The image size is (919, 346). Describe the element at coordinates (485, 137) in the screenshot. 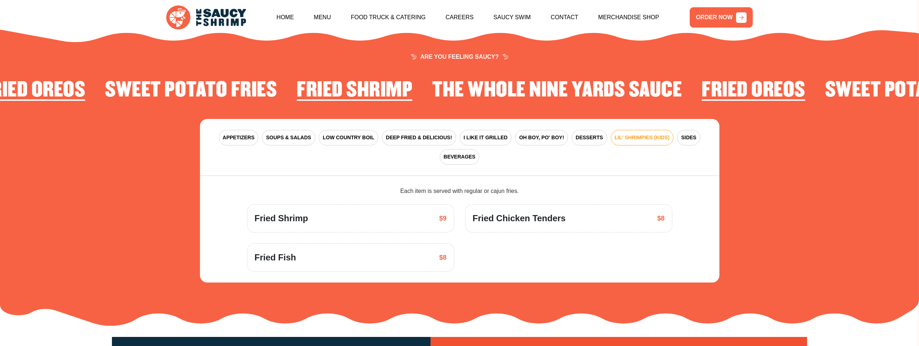

I see `button: I LIKE IT GRILLED` at that location.